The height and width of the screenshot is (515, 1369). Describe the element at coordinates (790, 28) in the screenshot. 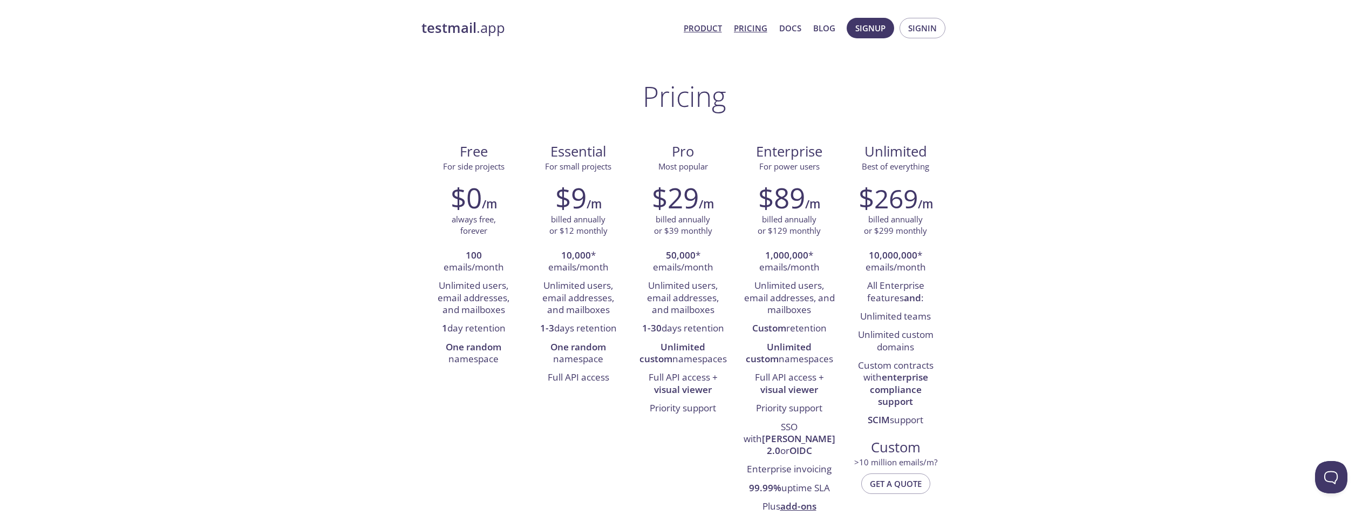

I see `a: Docs` at that location.